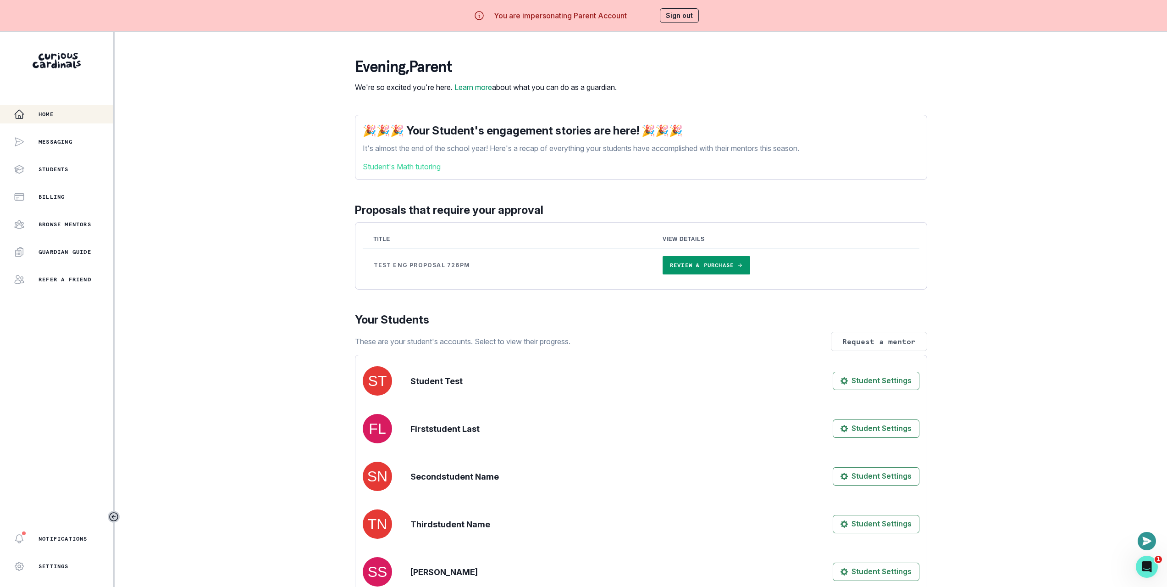  Describe the element at coordinates (65, 279) in the screenshot. I see `p: Refer a friend` at that location.